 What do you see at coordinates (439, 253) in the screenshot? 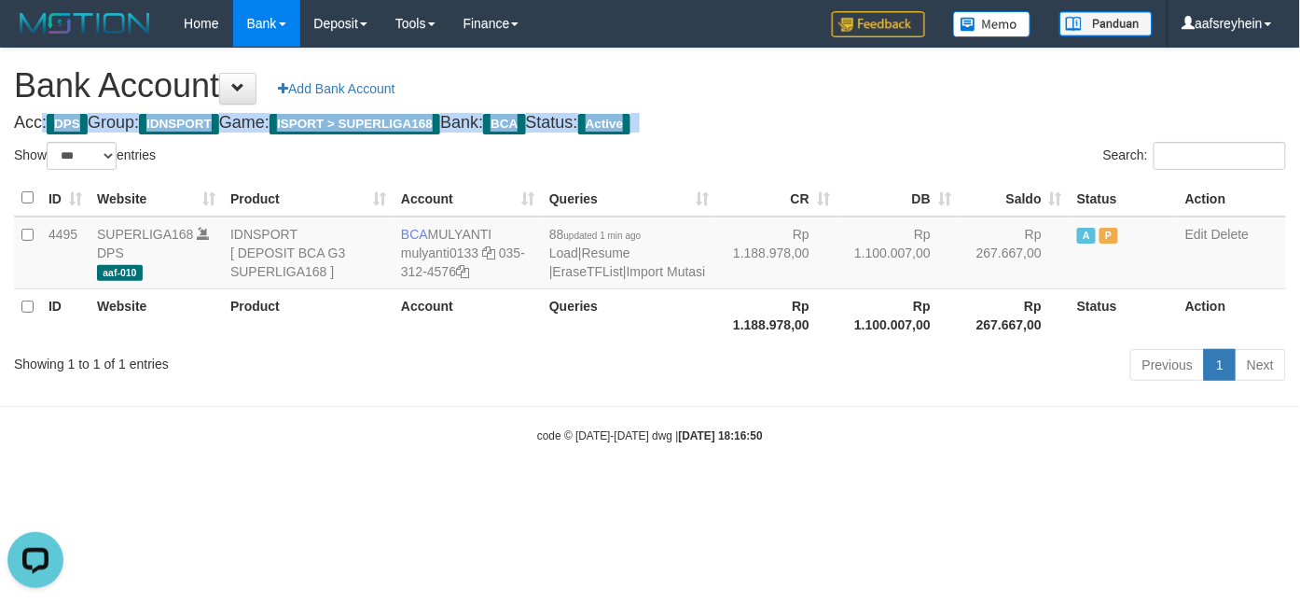
I see `a: mulyanti0133` at bounding box center [439, 253].